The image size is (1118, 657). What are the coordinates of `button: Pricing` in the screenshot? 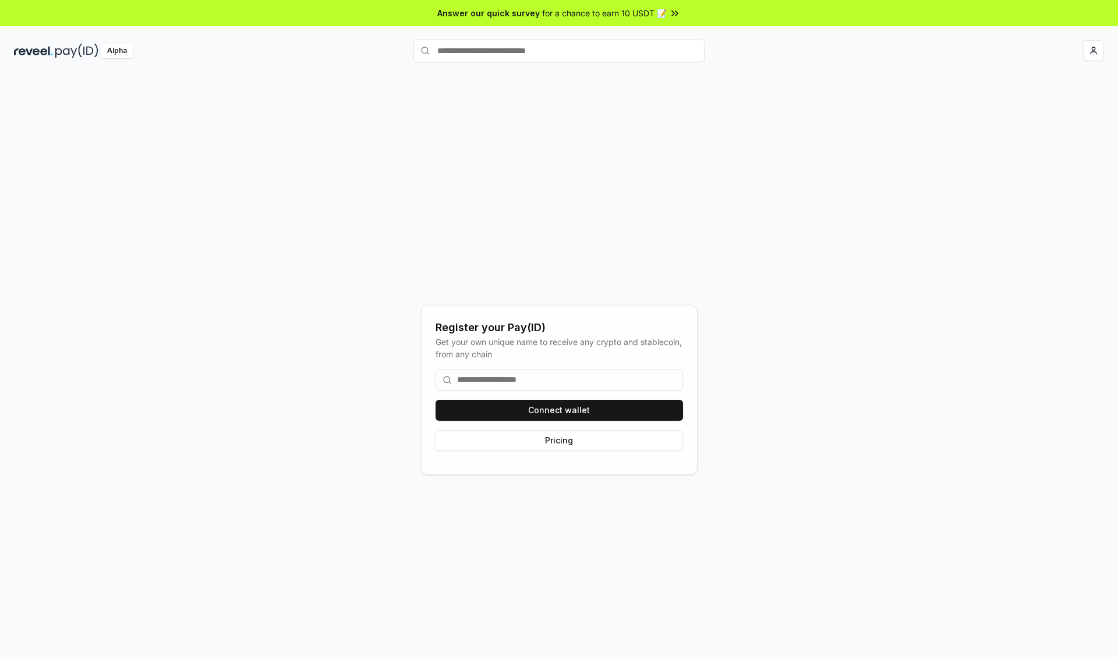 It's located at (559, 441).